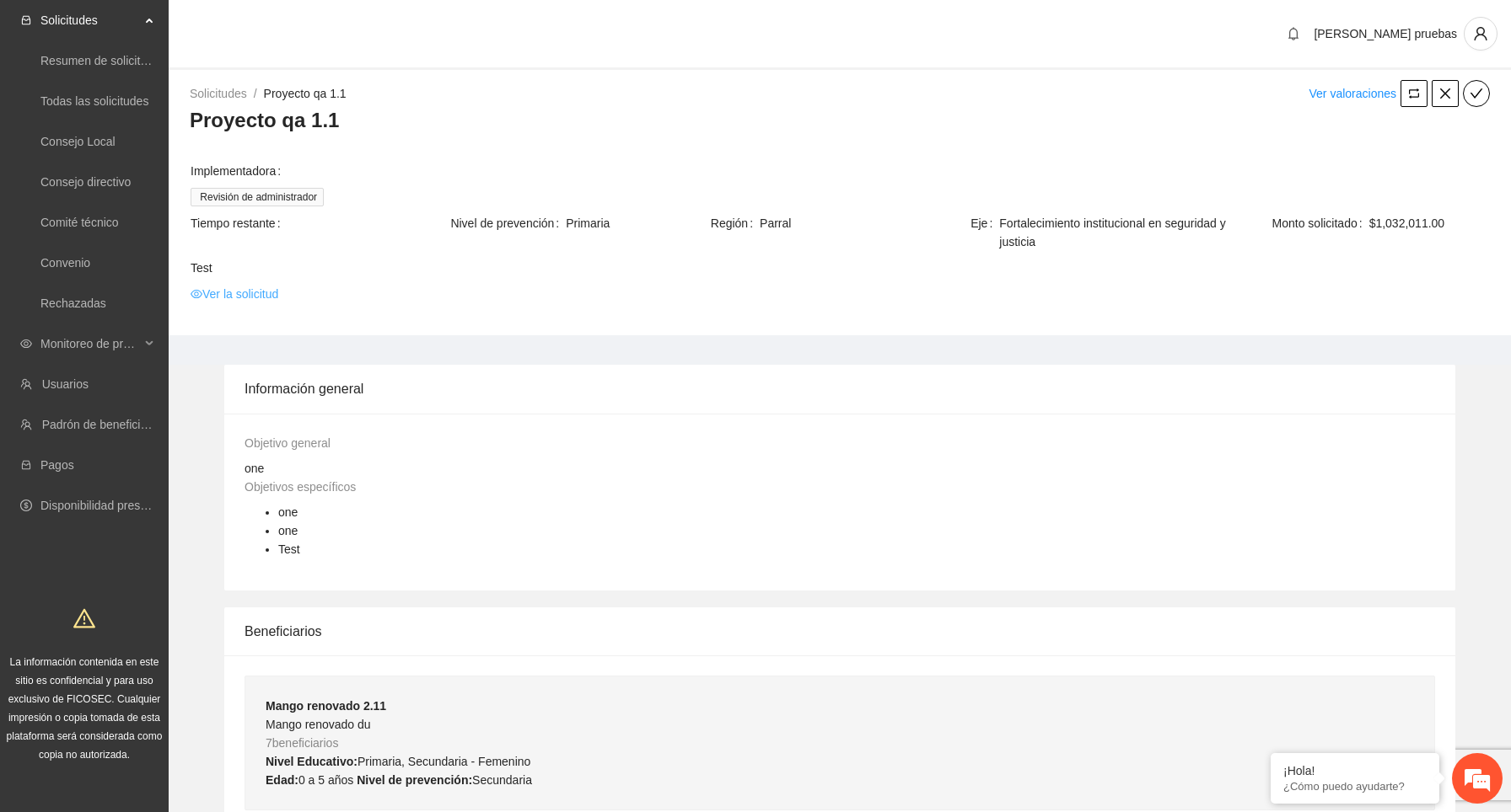 The width and height of the screenshot is (1511, 812). Describe the element at coordinates (218, 93) in the screenshot. I see `a: Solicitudes` at that location.